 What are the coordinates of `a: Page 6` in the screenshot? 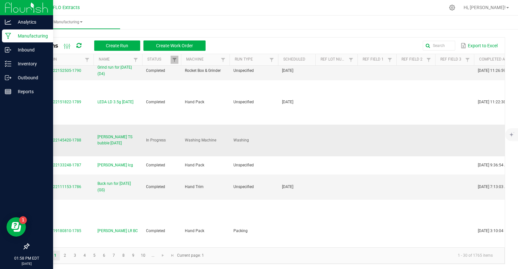 It's located at (104, 256).